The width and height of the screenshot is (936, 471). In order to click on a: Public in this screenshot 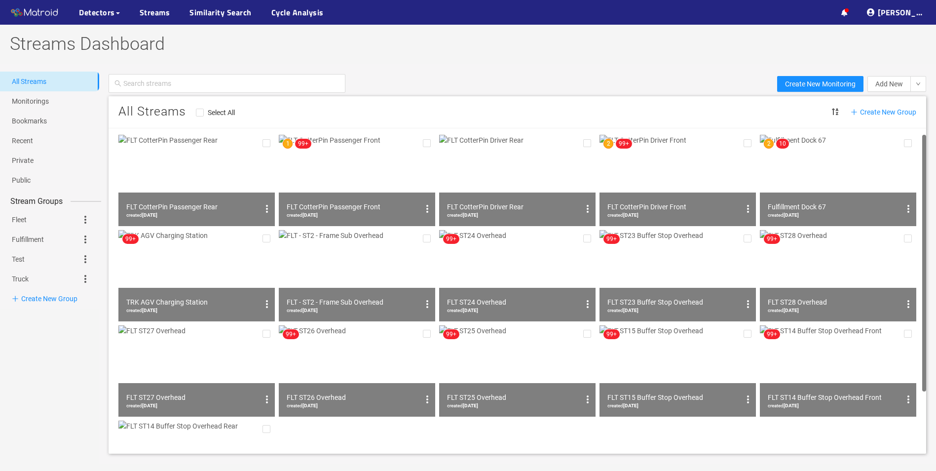, I will do `click(21, 180)`.